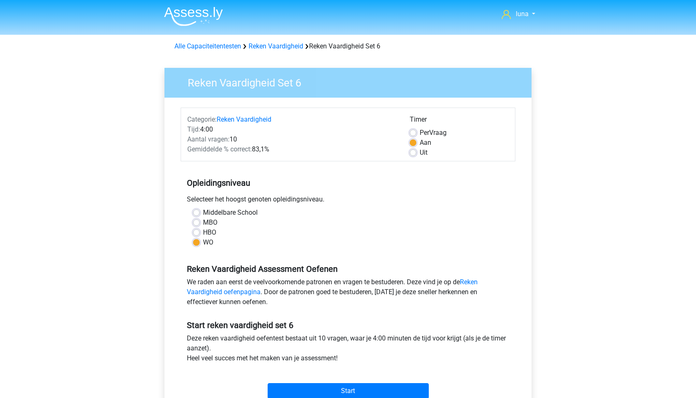 The width and height of the screenshot is (696, 398). What do you see at coordinates (208, 243) in the screenshot?
I see `label: WO` at bounding box center [208, 243].